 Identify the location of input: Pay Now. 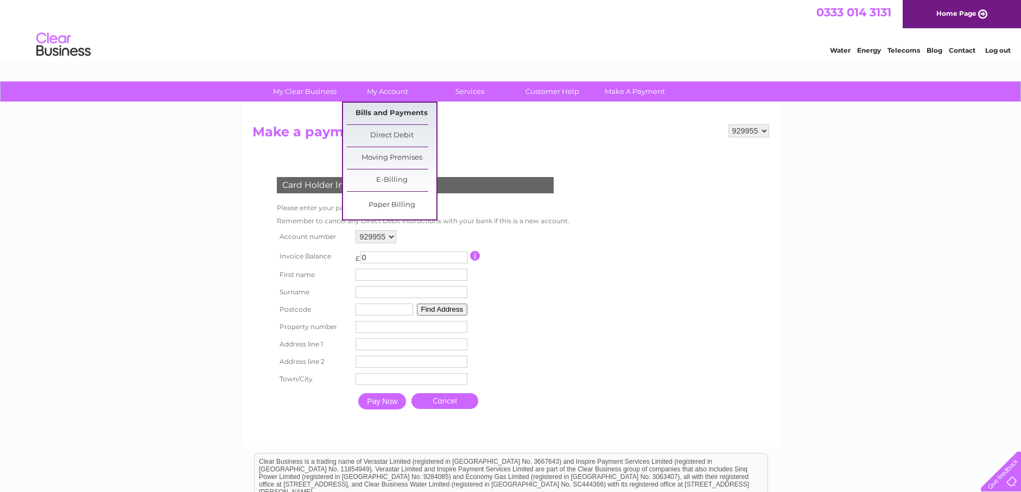
(382, 401).